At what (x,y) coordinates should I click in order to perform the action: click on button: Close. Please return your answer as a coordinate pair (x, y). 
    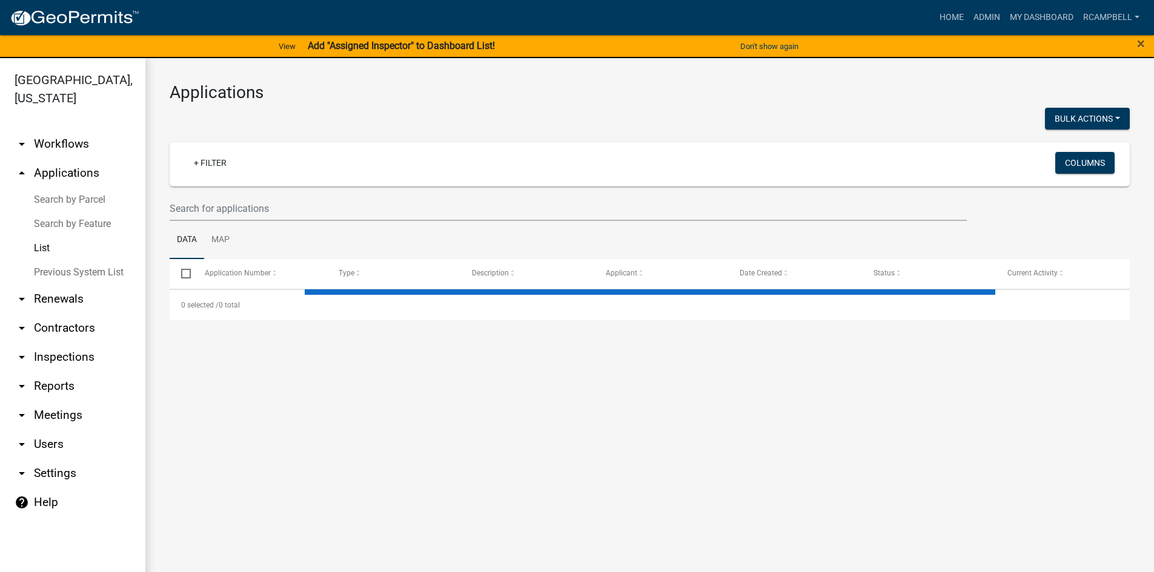
    Looking at the image, I should click on (1140, 44).